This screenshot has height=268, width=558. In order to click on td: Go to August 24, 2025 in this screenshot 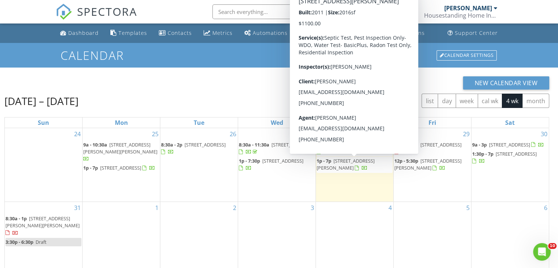, I will do `click(44, 165)`.